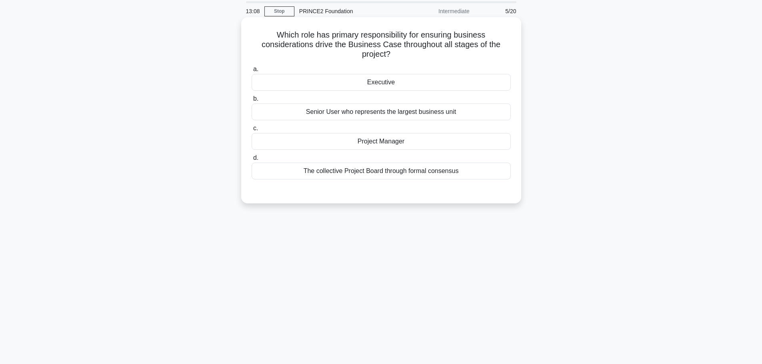 The width and height of the screenshot is (762, 364). What do you see at coordinates (381, 142) in the screenshot?
I see `div: Project Manager` at bounding box center [381, 142].